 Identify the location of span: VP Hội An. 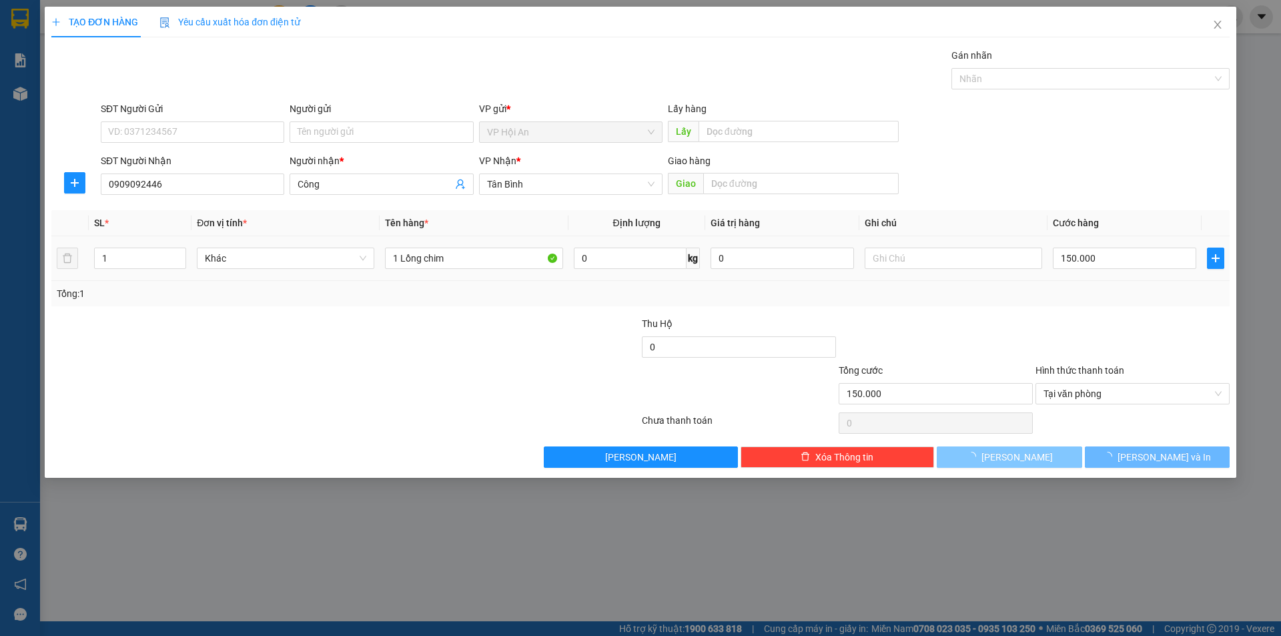
(570, 132).